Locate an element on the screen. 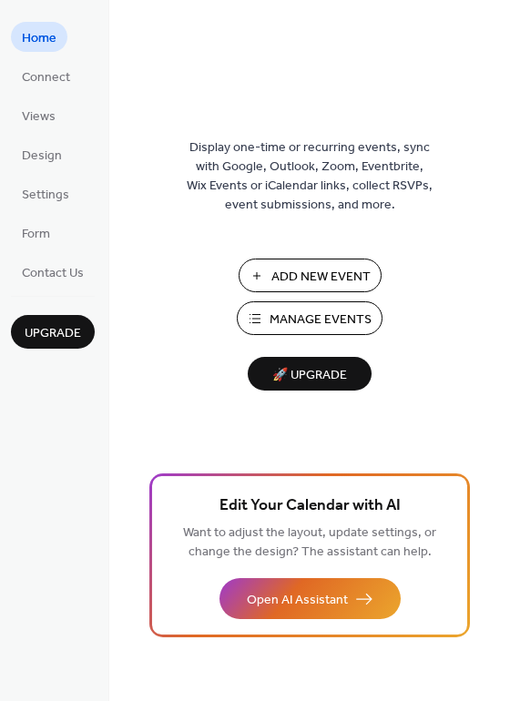  a: Connect is located at coordinates (46, 76).